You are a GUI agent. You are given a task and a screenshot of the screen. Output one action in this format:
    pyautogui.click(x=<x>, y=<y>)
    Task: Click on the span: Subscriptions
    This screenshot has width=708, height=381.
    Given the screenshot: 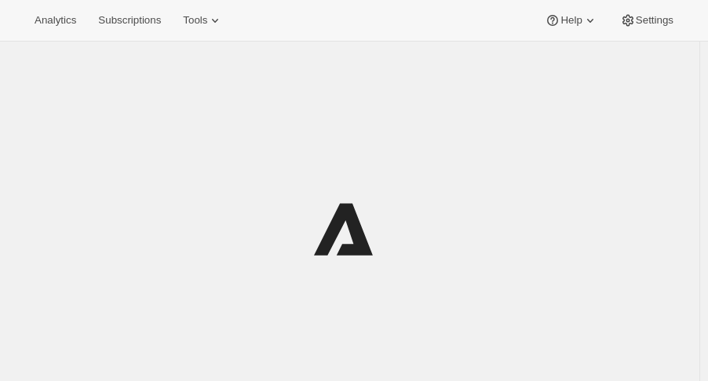 What is the action you would take?
    pyautogui.click(x=129, y=20)
    